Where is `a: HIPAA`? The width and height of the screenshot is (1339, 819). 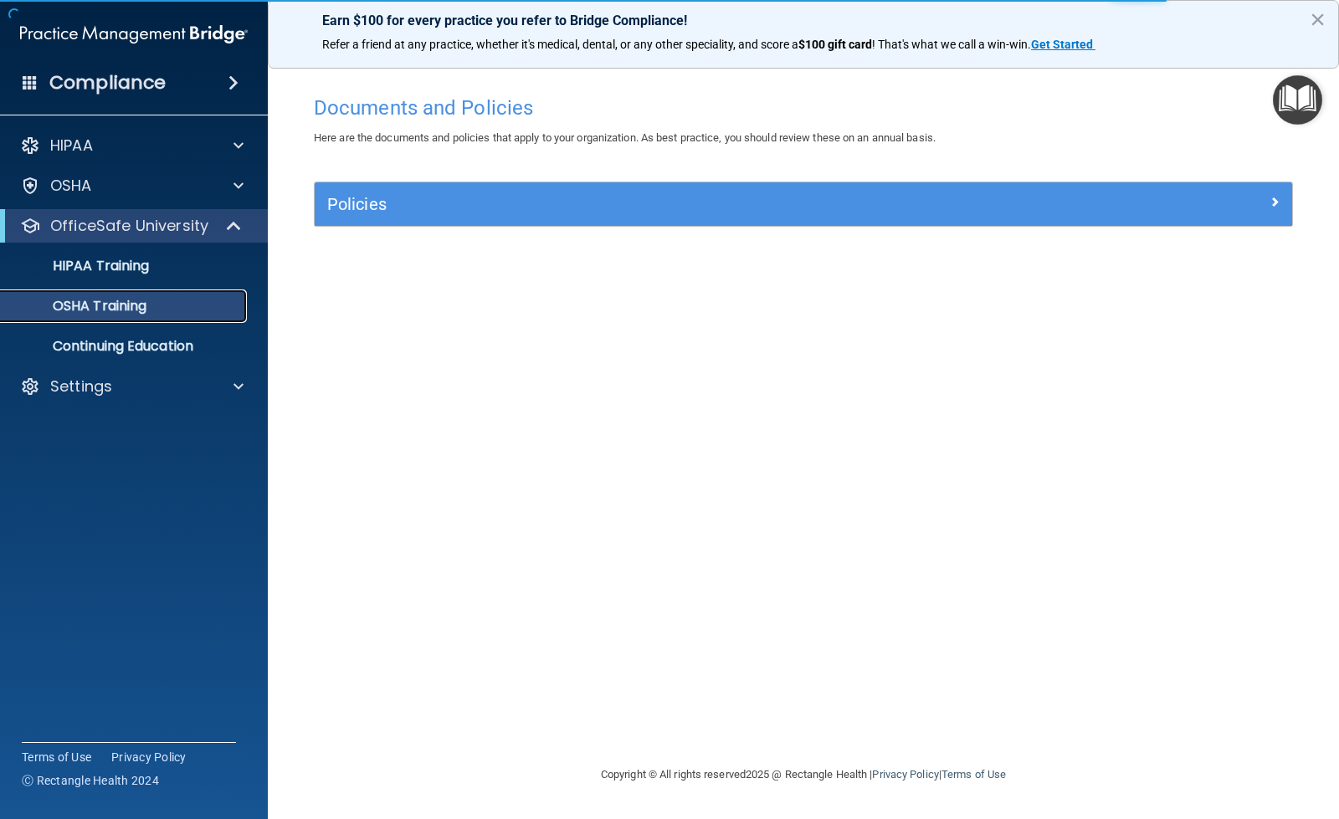
a: HIPAA is located at coordinates (131, 146).